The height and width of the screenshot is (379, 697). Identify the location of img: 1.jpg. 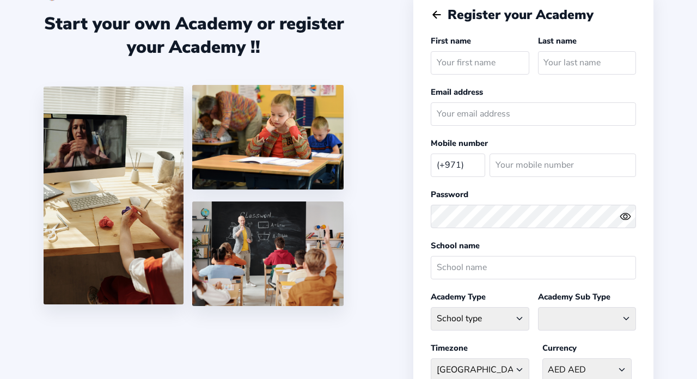
(113, 196).